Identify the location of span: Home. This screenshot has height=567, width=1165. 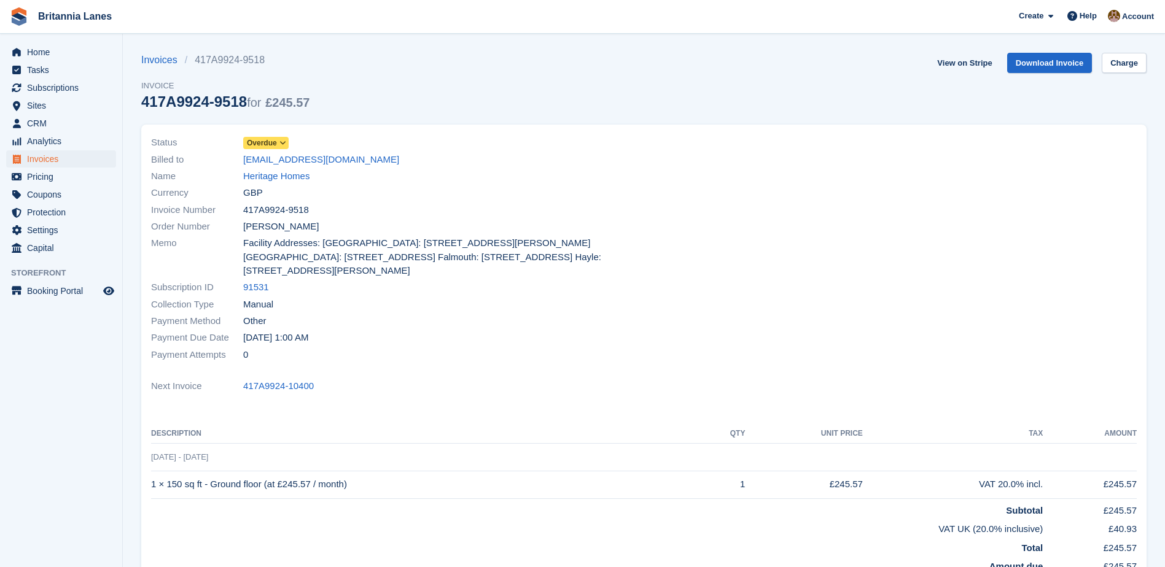
(64, 52).